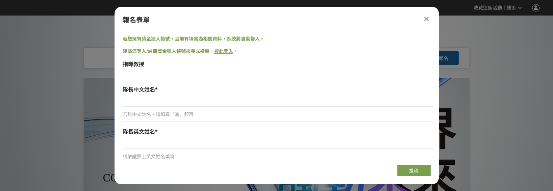  Describe the element at coordinates (512, 8) in the screenshot. I see `span: 語系` at that location.